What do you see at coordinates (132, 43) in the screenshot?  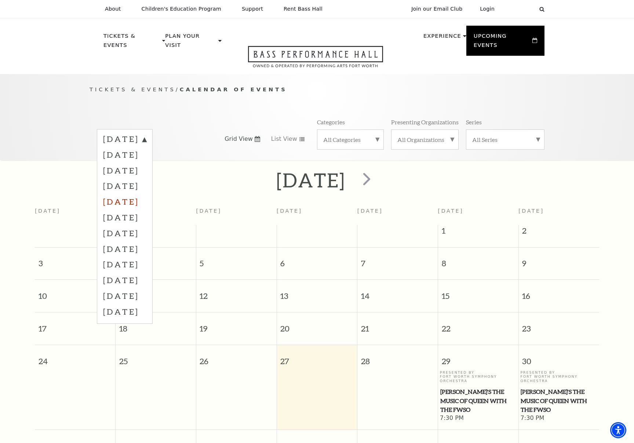 I see `p: Tickets & Events` at bounding box center [132, 43].